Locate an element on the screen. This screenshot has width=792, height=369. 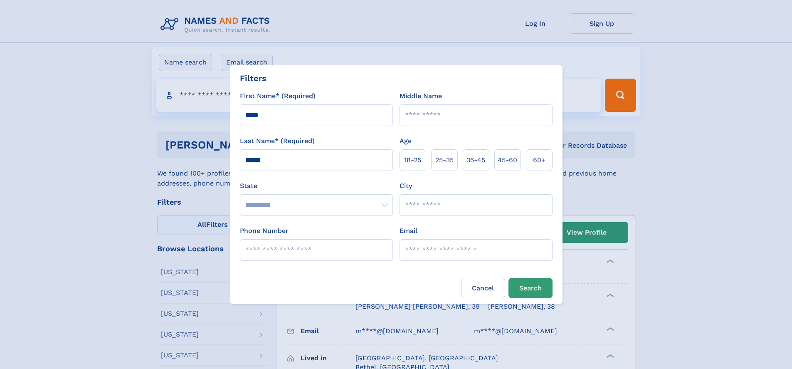
label: Age is located at coordinates (405, 141).